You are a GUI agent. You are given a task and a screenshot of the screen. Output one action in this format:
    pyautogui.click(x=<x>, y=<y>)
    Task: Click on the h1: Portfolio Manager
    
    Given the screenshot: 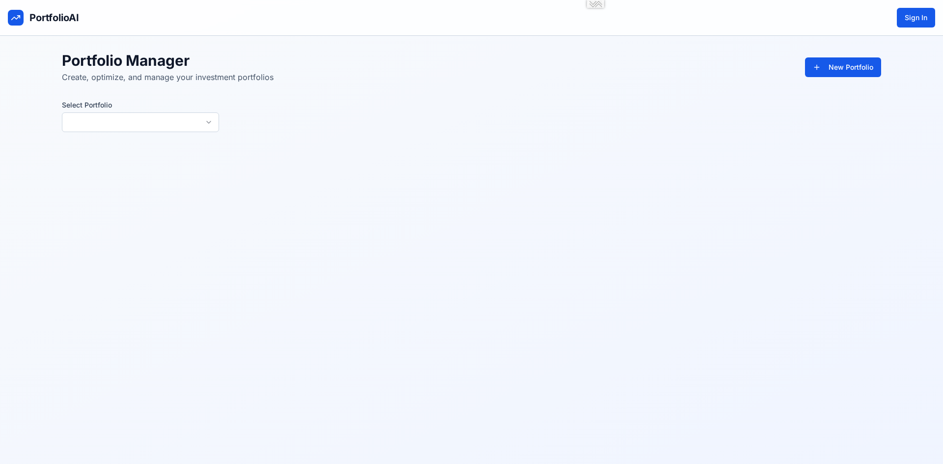 What is the action you would take?
    pyautogui.click(x=168, y=60)
    